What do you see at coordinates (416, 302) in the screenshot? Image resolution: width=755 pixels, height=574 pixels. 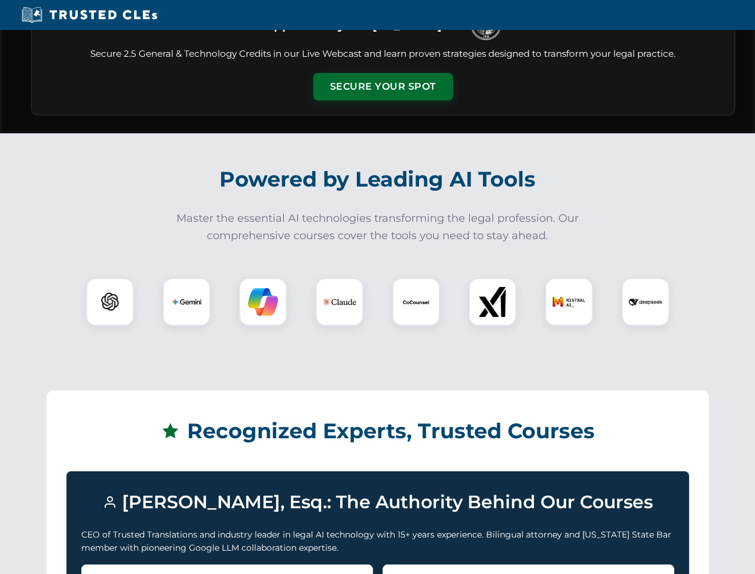 I see `div: CoCounsel` at bounding box center [416, 302].